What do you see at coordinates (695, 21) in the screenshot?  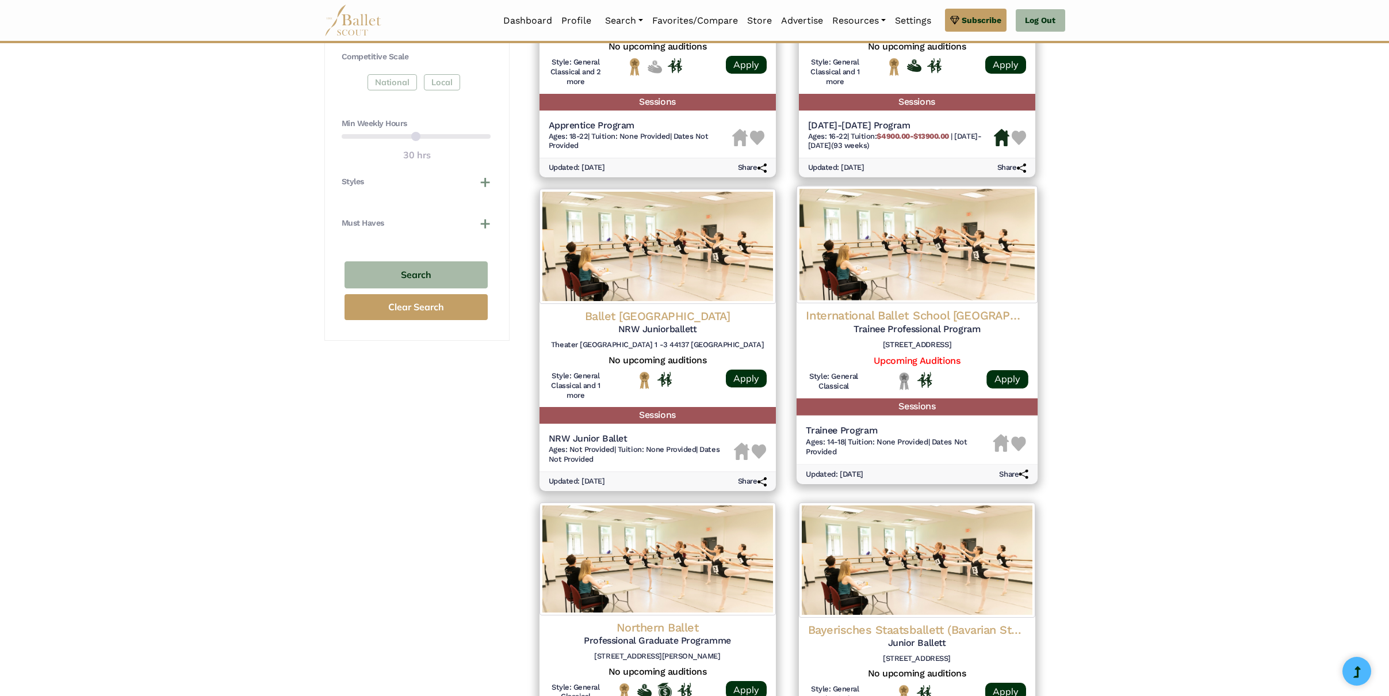 I see `a: Favorites/Compare` at bounding box center [695, 21].